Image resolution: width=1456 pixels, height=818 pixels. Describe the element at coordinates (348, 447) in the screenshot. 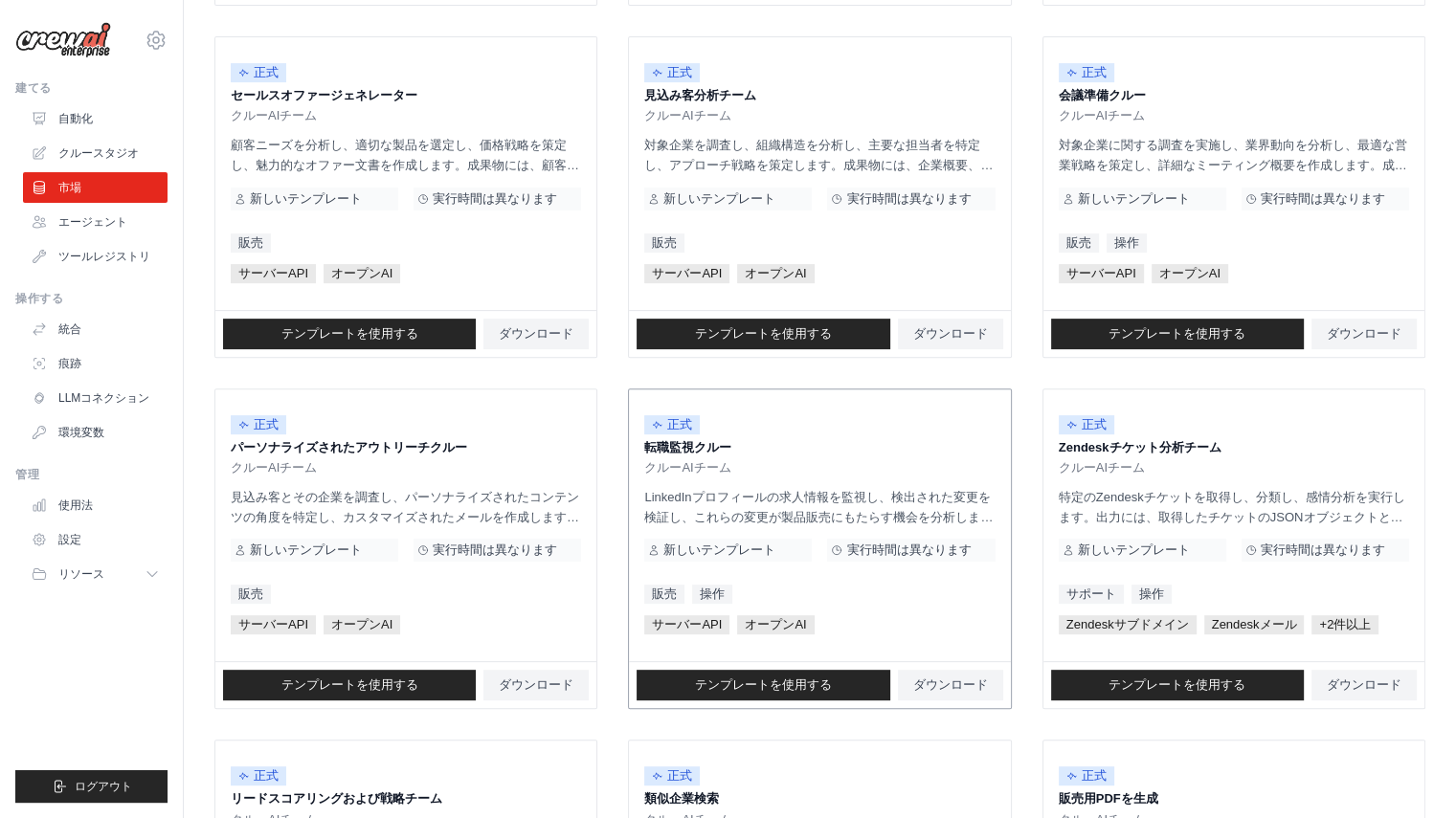

I see `font: パーソナライズされたアウトリーチクルー` at that location.